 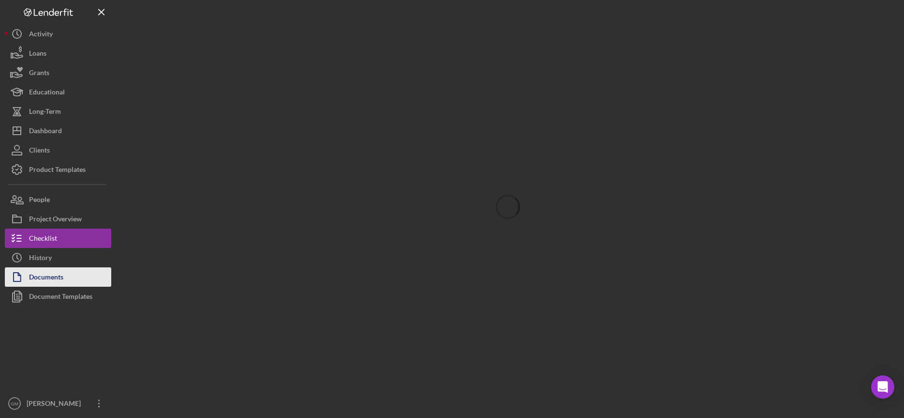 I want to click on a: Document Templates, so click(x=58, y=296).